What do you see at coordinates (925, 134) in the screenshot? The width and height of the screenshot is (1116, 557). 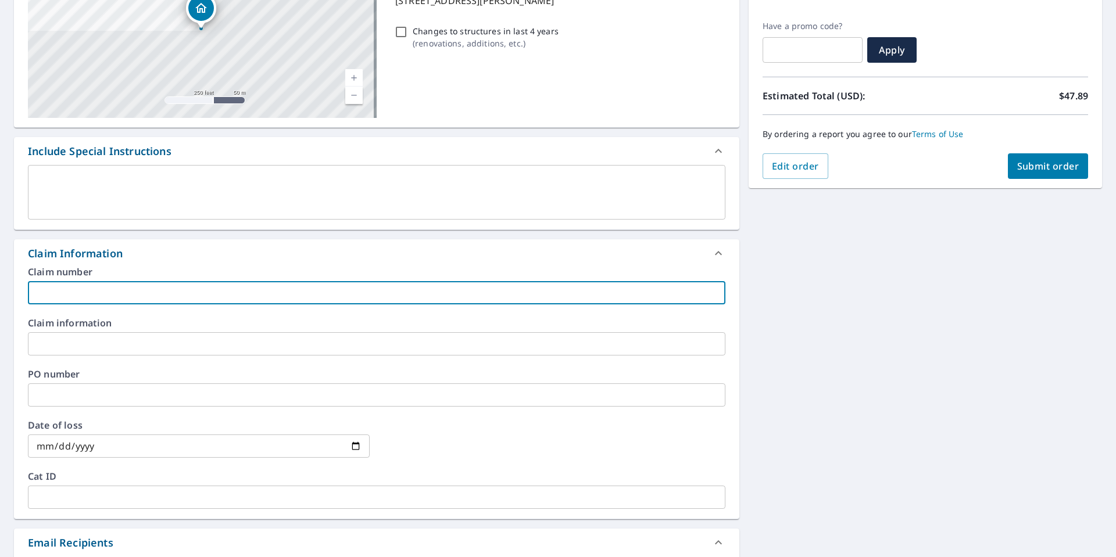 I see `p: By ordering a report you agree to our` at bounding box center [925, 134].